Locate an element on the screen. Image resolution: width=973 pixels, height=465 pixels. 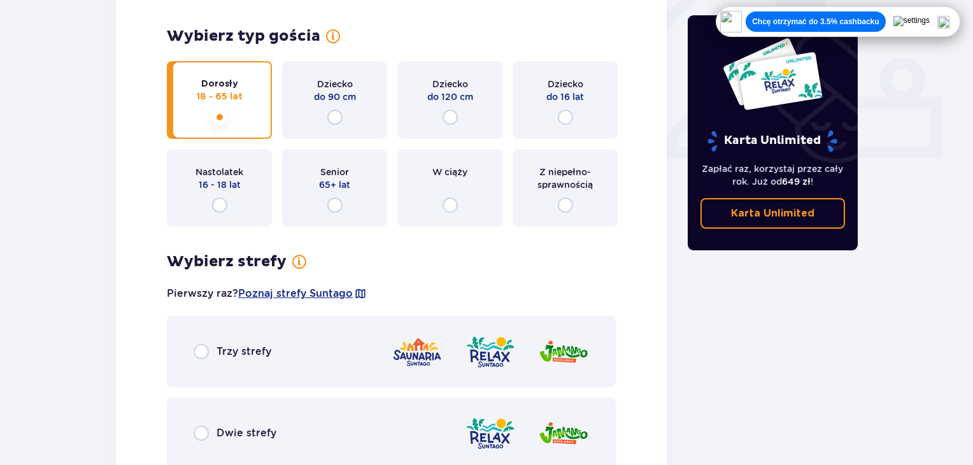
span: Poznaj strefy Suntago is located at coordinates (295, 294).